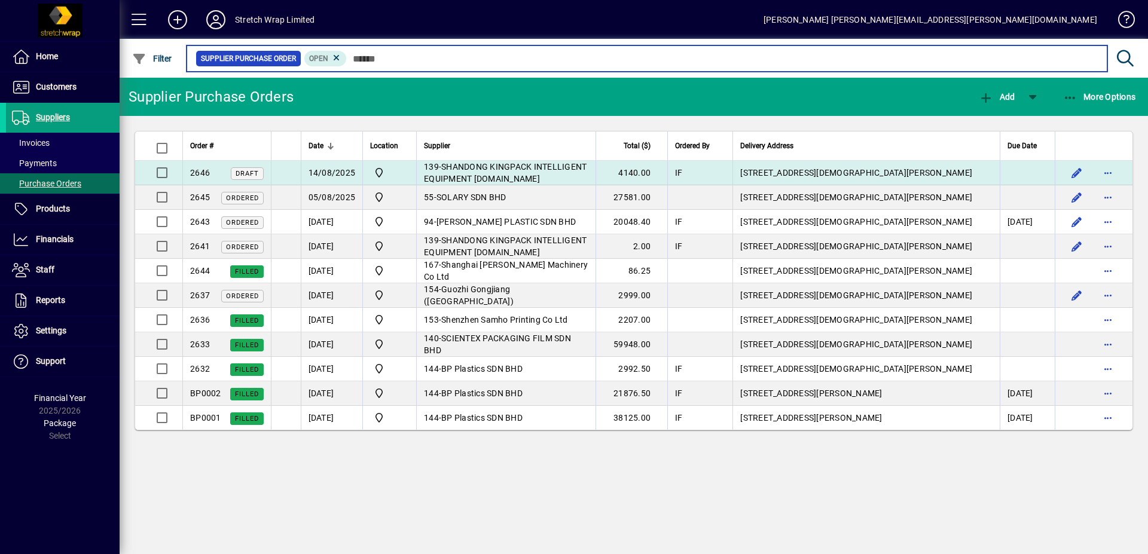  I want to click on span: Customers, so click(56, 87).